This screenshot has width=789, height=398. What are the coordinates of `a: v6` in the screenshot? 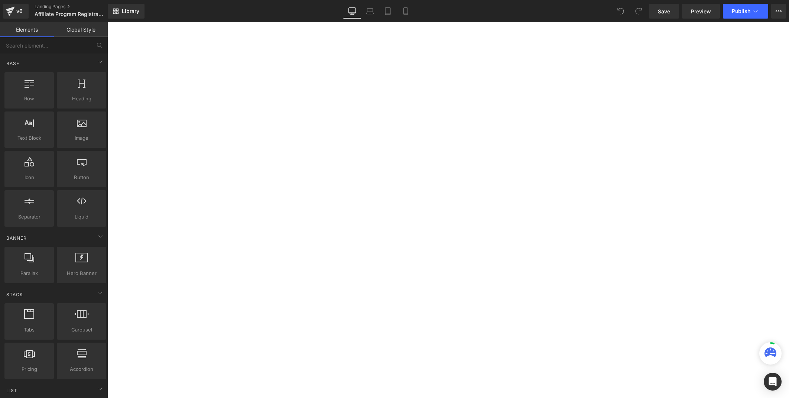 It's located at (16, 11).